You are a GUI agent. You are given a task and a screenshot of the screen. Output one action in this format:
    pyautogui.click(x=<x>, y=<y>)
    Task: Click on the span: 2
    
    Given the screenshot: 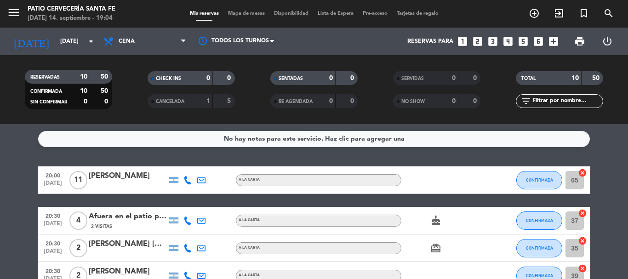 What is the action you would take?
    pyautogui.click(x=78, y=248)
    